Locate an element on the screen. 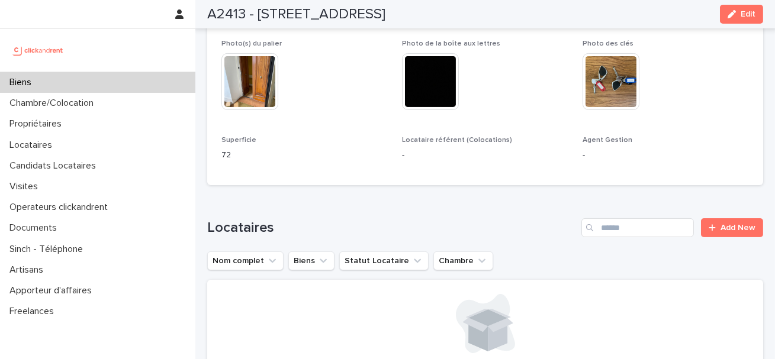  span: Locataire référent (Colocations) is located at coordinates (457, 140).